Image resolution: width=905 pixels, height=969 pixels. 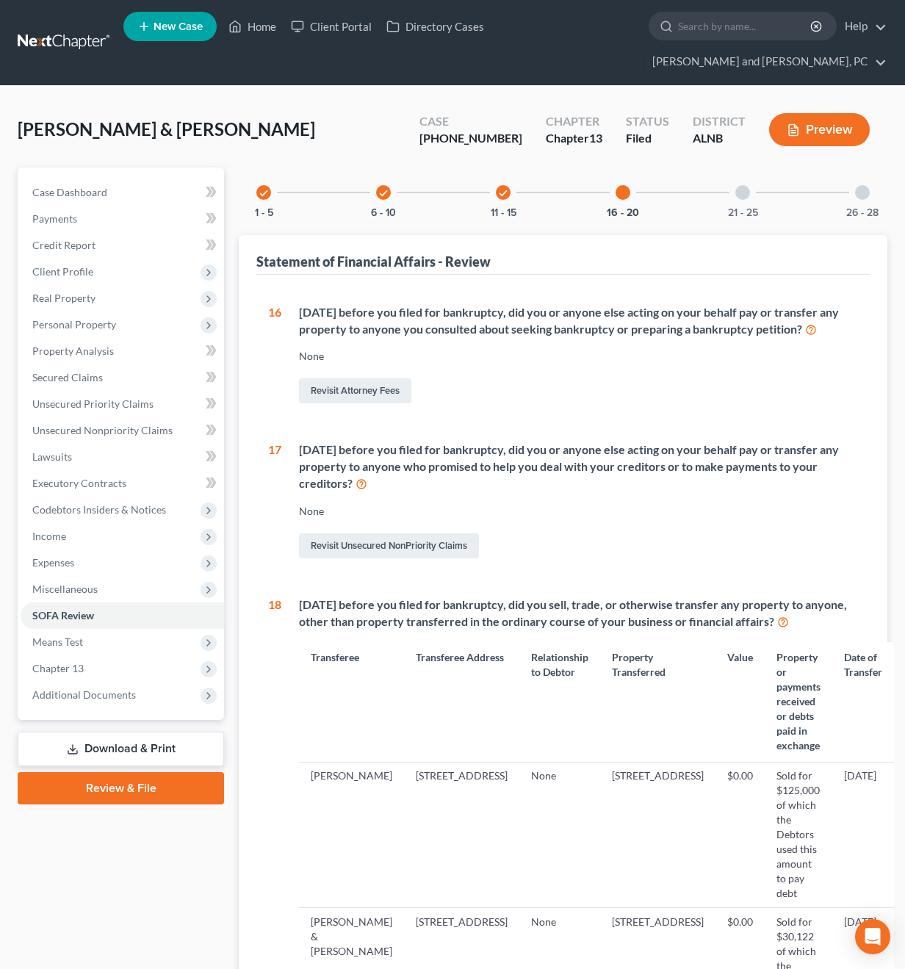 I want to click on th: Property Transferred, so click(x=658, y=702).